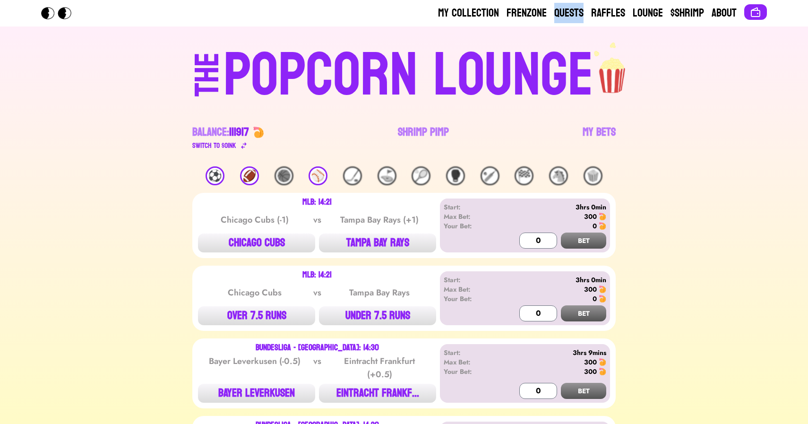 Image resolution: width=808 pixels, height=424 pixels. I want to click on div: Eintracht Frankfurt (+0.5), so click(379, 368).